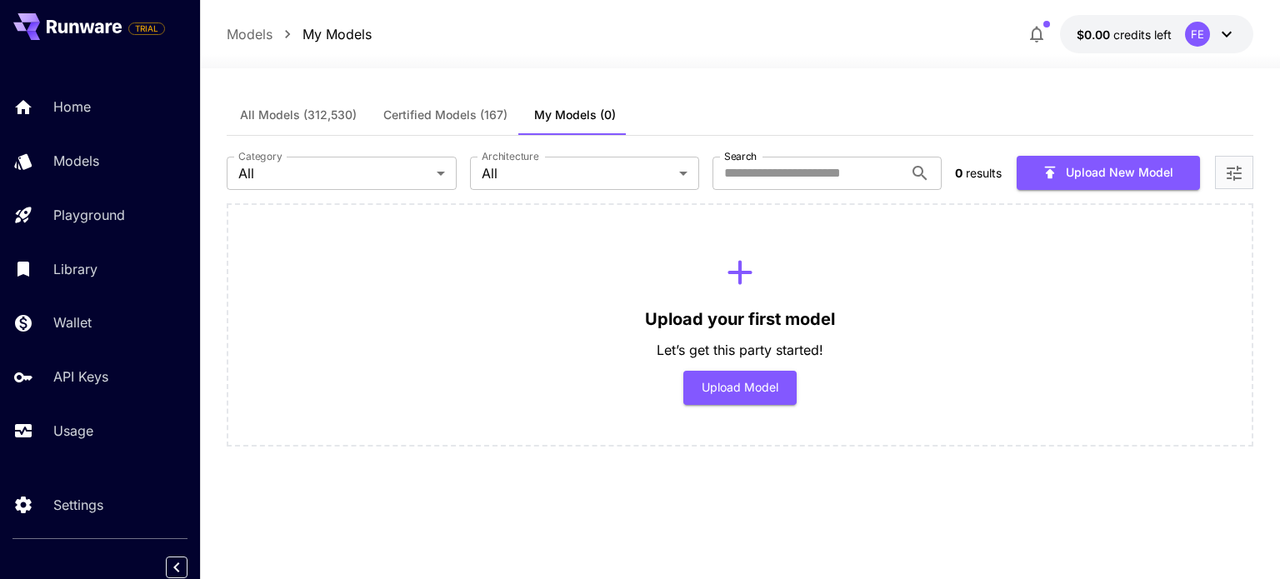 This screenshot has width=1280, height=579. I want to click on p: Let’s get this party started!, so click(740, 350).